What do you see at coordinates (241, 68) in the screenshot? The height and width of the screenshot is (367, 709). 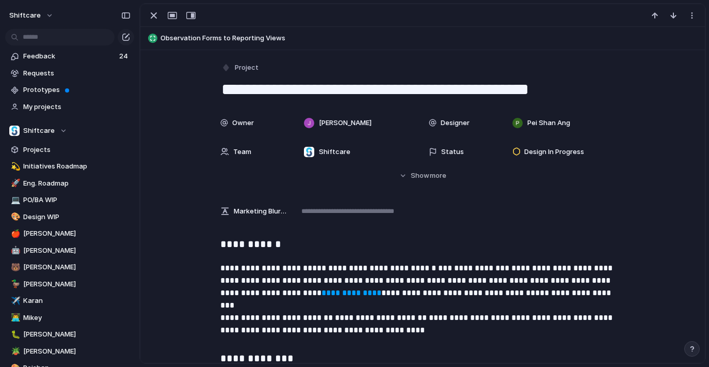 I see `button: Project` at bounding box center [241, 68].